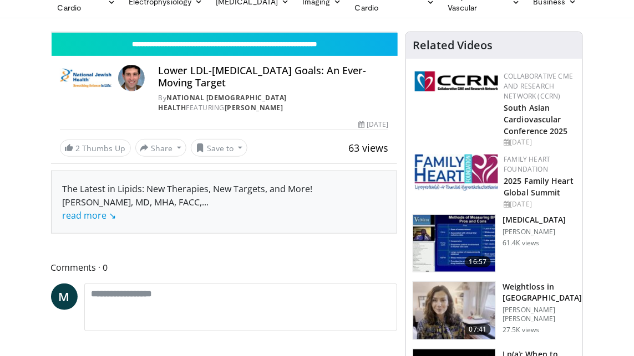 This screenshot has width=634, height=356. What do you see at coordinates (478, 262) in the screenshot?
I see `span: 16:57` at bounding box center [478, 262].